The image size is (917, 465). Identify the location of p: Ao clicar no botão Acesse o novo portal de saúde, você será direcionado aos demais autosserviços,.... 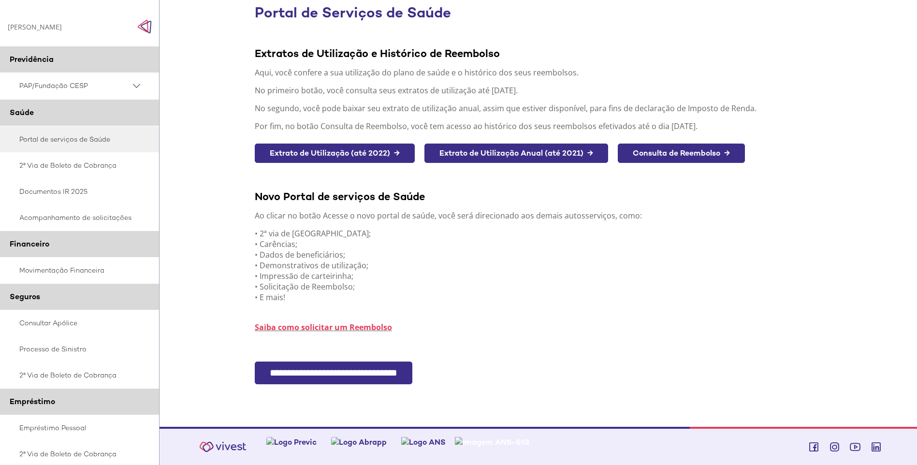
(542, 216).